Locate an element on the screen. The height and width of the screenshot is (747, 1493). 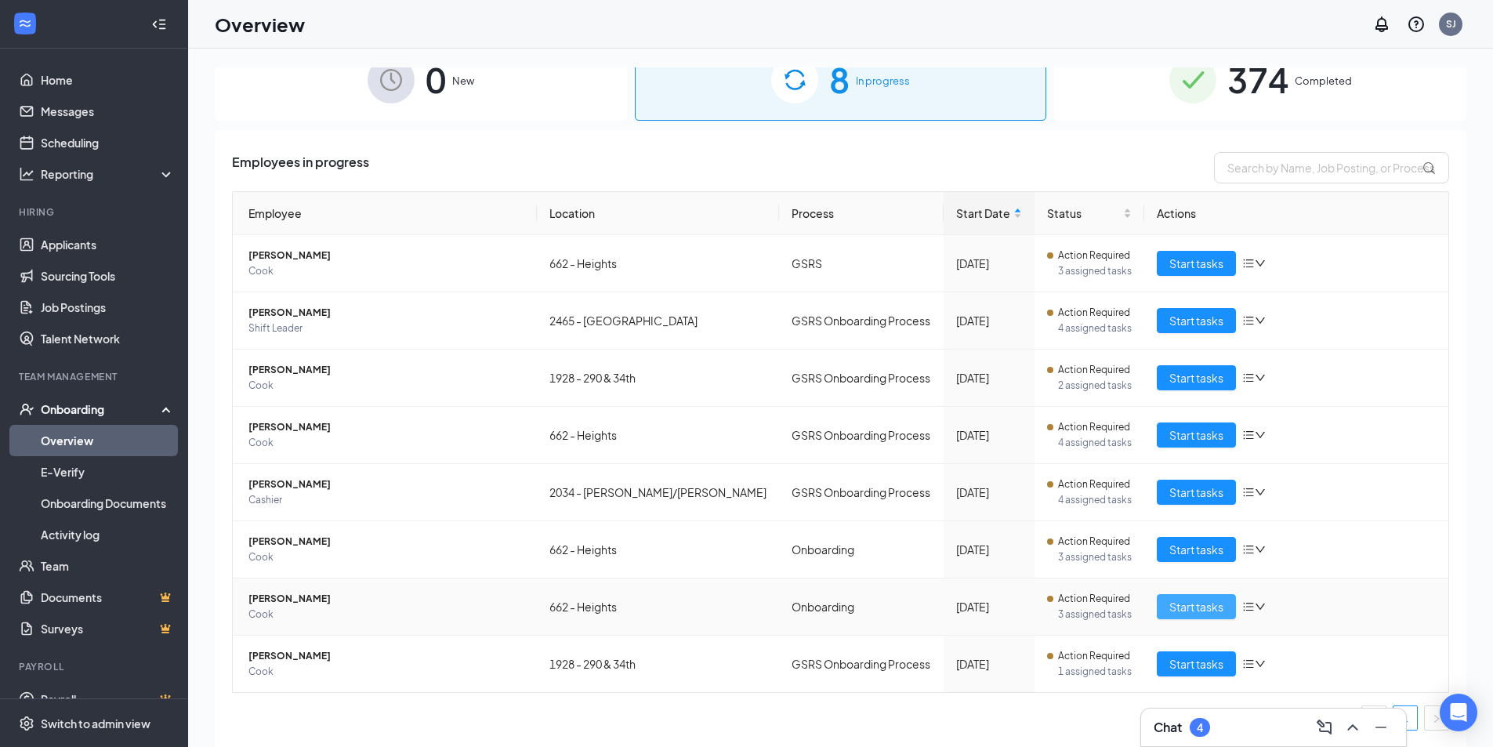
div: Switch to admin view is located at coordinates (96, 723).